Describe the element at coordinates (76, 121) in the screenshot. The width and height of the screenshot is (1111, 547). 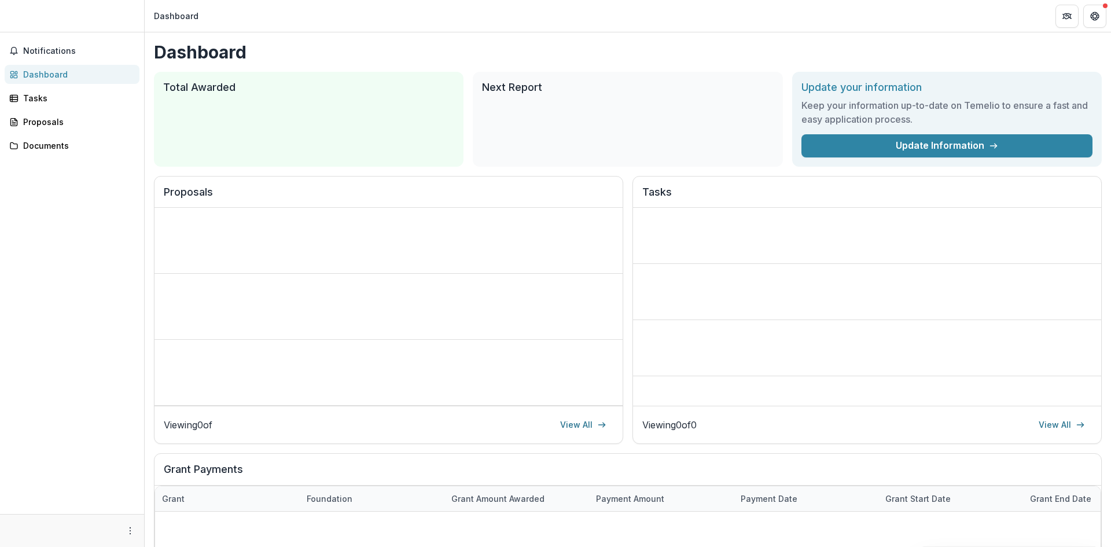
I see `div: Proposals` at that location.